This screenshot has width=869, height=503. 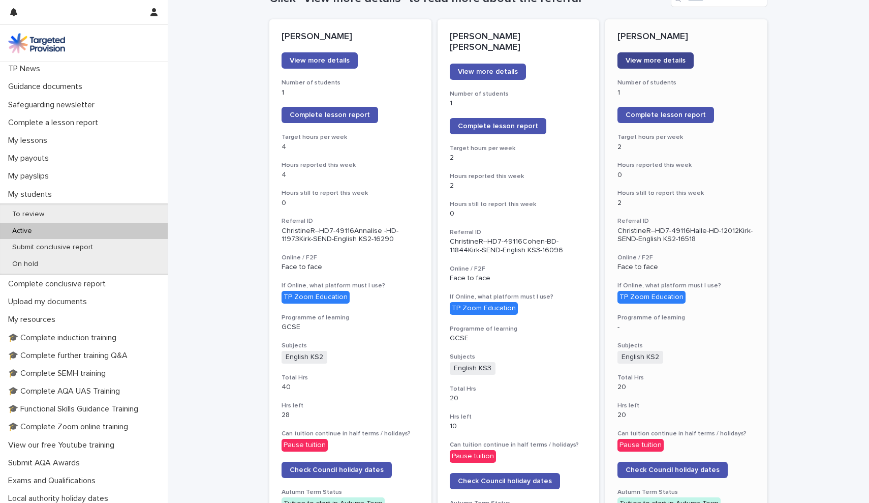 I want to click on p: Submit AQA Awards, so click(x=46, y=462).